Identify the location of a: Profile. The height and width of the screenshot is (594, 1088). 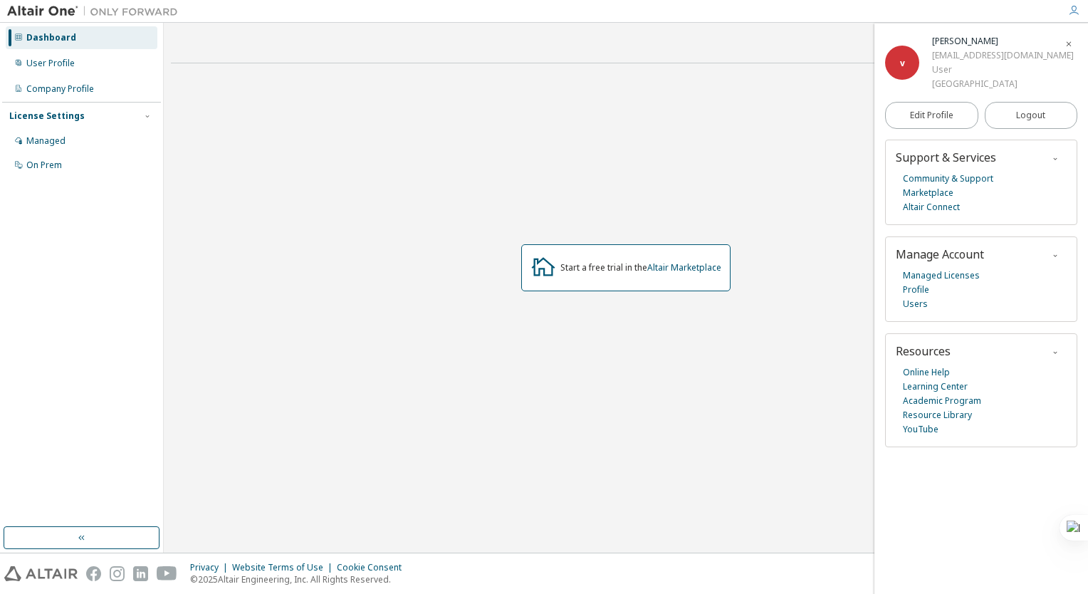
(916, 290).